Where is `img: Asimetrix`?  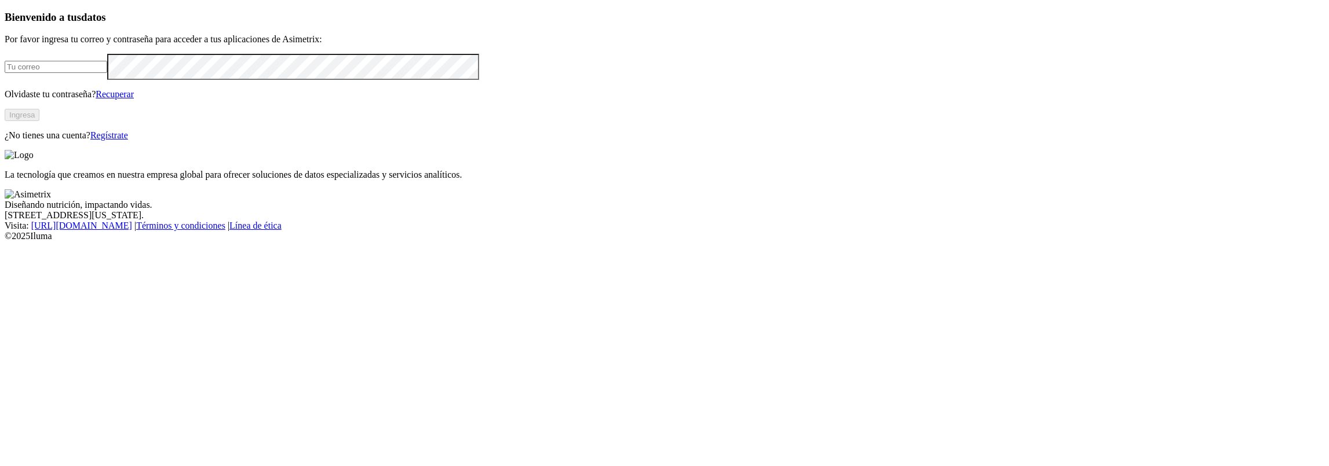
img: Asimetrix is located at coordinates (28, 195).